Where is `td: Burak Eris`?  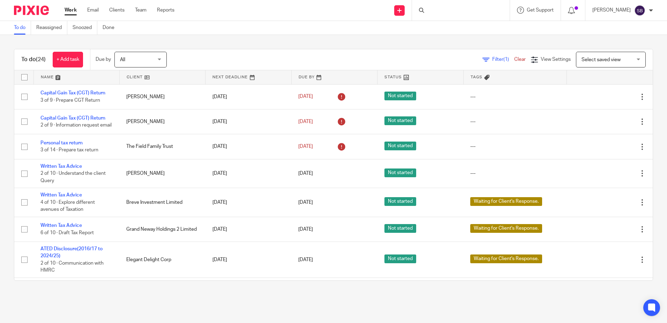
td: Burak Eris is located at coordinates (162, 289).